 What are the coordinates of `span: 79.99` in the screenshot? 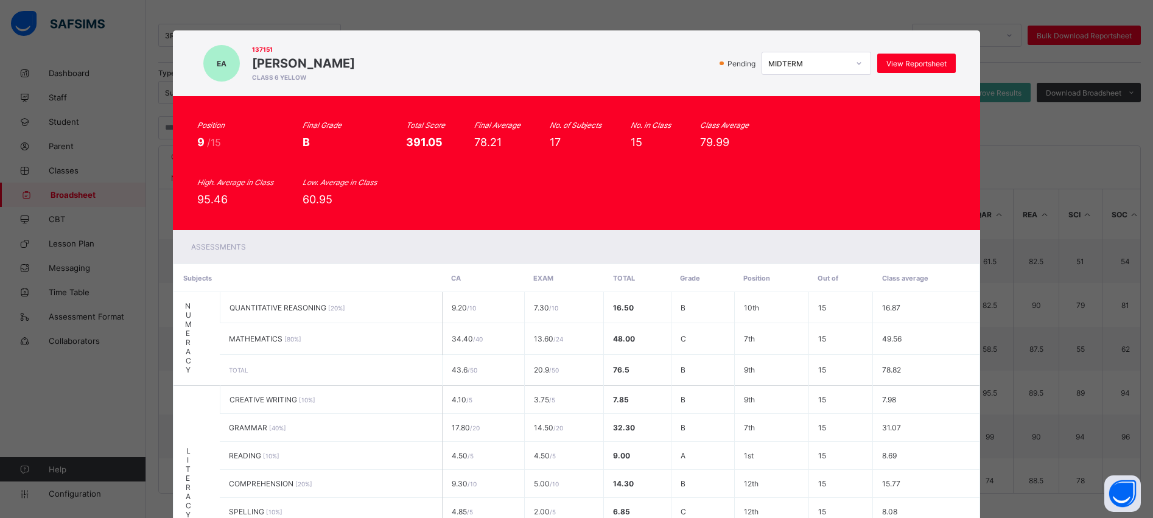 It's located at (715, 142).